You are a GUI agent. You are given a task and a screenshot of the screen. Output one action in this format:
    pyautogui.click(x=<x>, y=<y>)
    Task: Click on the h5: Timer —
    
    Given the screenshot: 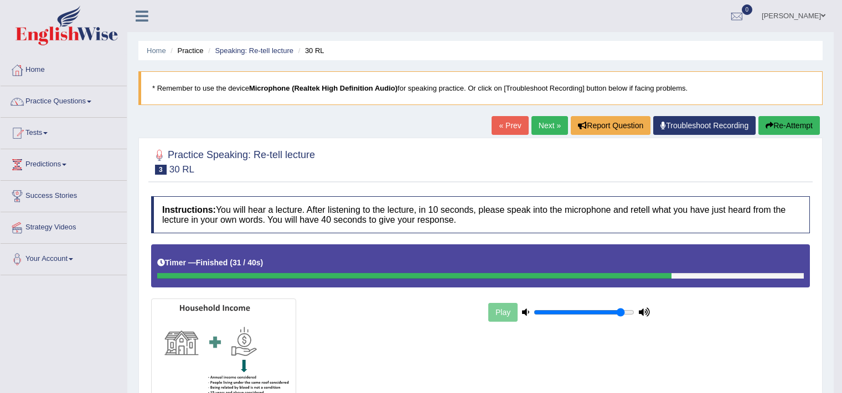 What is the action you would take?
    pyautogui.click(x=210, y=263)
    